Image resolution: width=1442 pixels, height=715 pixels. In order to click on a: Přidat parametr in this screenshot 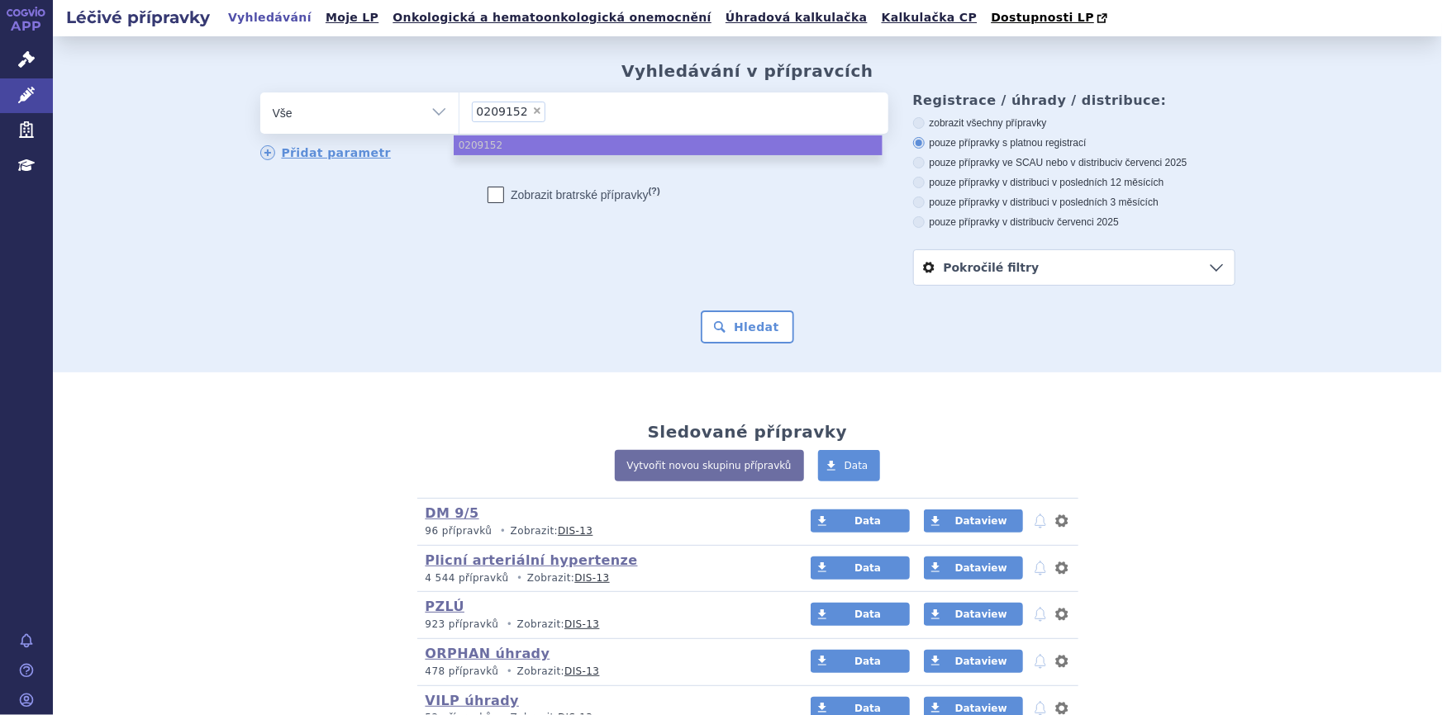, I will do `click(325, 153)`.